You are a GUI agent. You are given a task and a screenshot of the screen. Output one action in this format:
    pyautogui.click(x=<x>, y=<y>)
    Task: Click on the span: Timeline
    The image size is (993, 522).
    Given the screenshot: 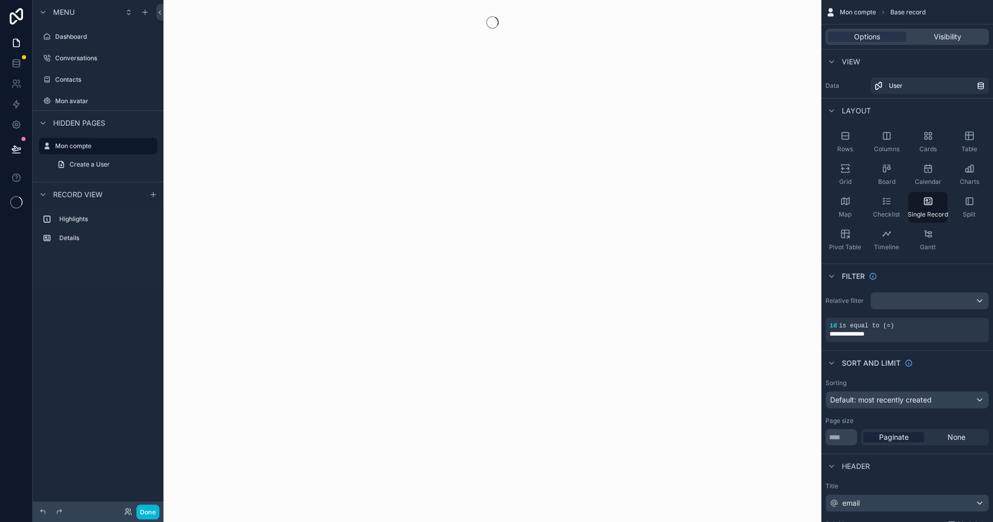 What is the action you would take?
    pyautogui.click(x=886, y=247)
    